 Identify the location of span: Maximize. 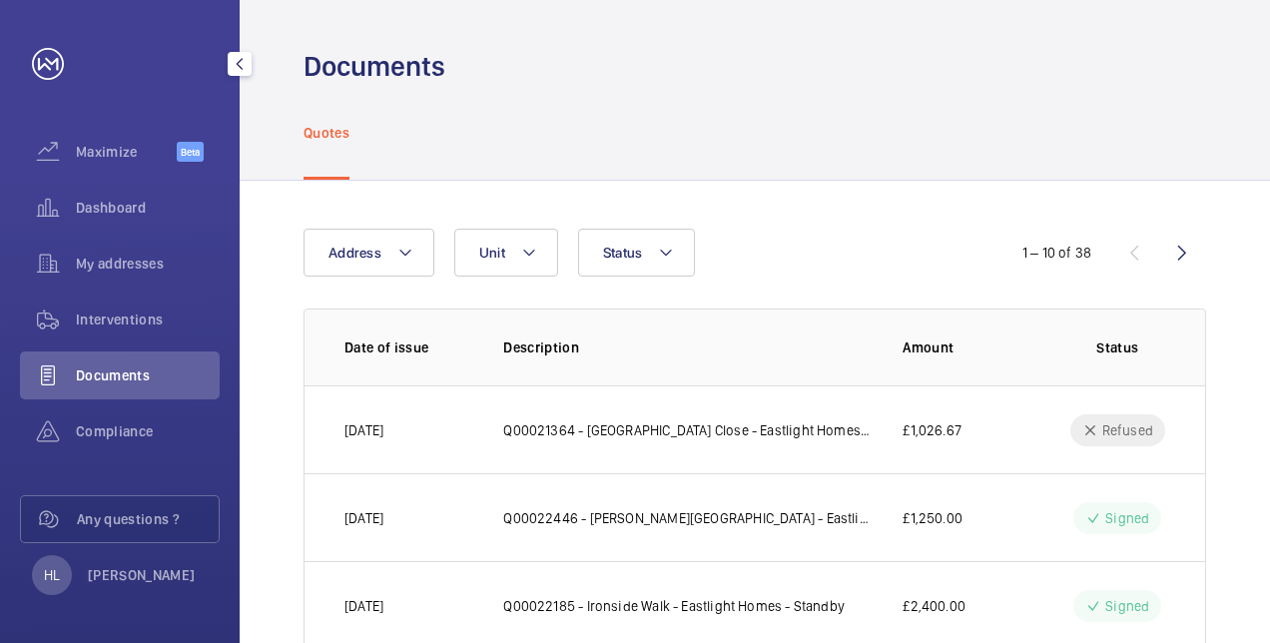
(126, 152).